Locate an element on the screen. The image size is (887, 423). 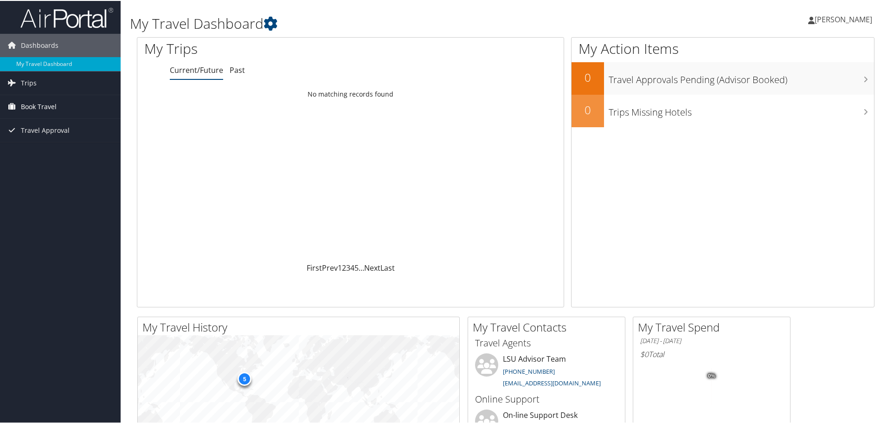
li: LSU Advisor Team is located at coordinates (547, 371).